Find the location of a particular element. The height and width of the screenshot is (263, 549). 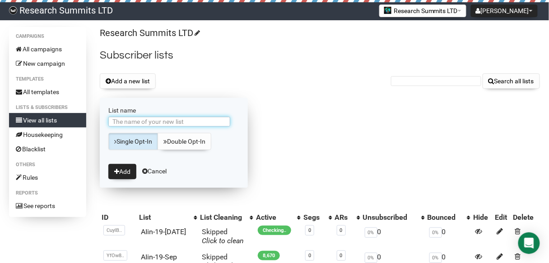

div: ID is located at coordinates (118, 218).